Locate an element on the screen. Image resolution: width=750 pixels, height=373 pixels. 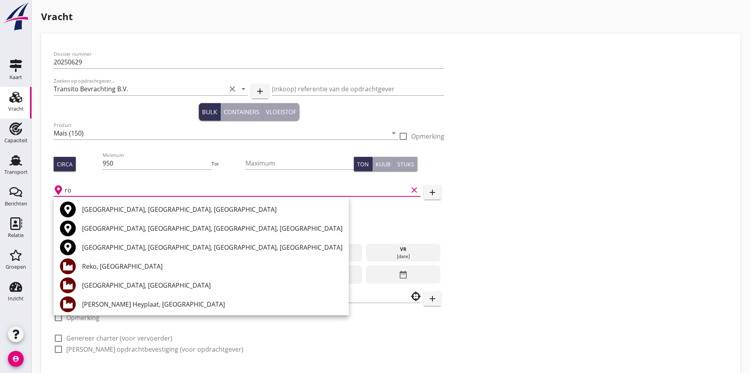
input: Zoeken op opdrachtgever... is located at coordinates (140, 89).